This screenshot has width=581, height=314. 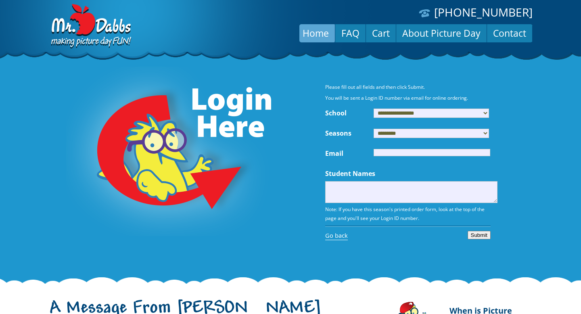 I want to click on a: FAQ, so click(x=350, y=33).